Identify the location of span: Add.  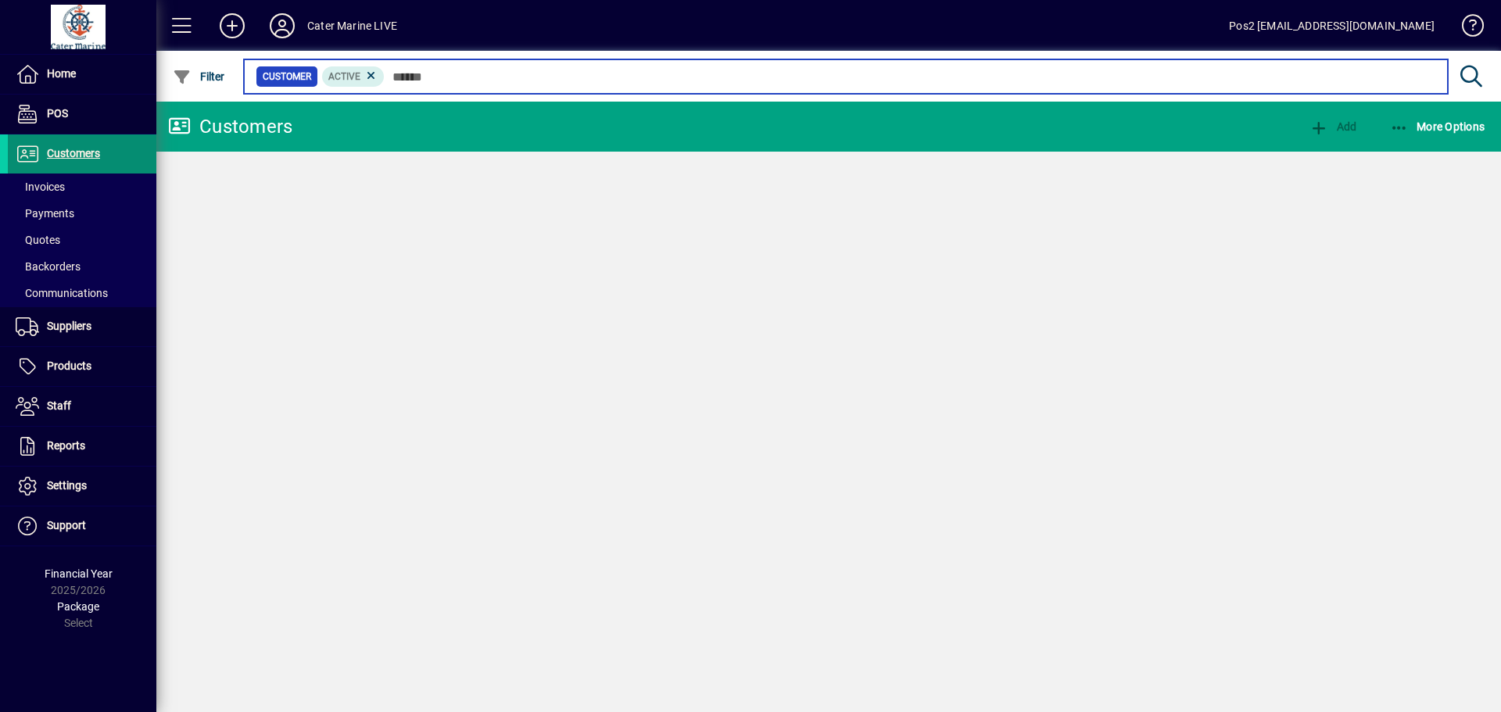
(1333, 127).